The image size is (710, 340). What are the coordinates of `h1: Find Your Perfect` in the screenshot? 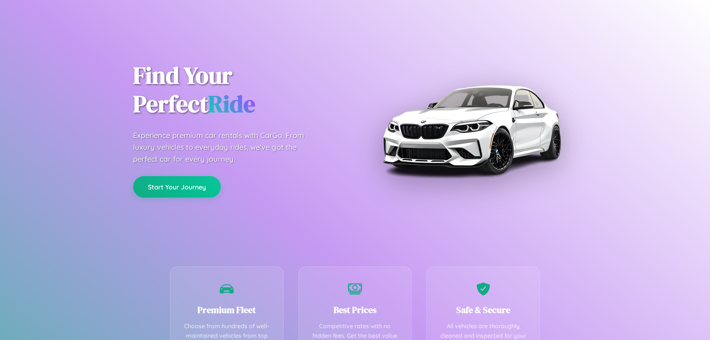 It's located at (239, 90).